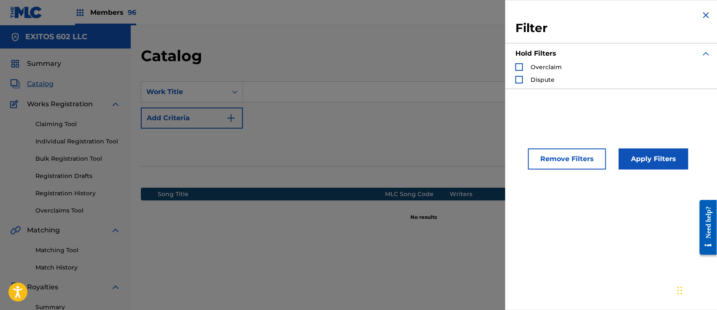 Image resolution: width=717 pixels, height=310 pixels. I want to click on a: Overclaims Tool, so click(78, 211).